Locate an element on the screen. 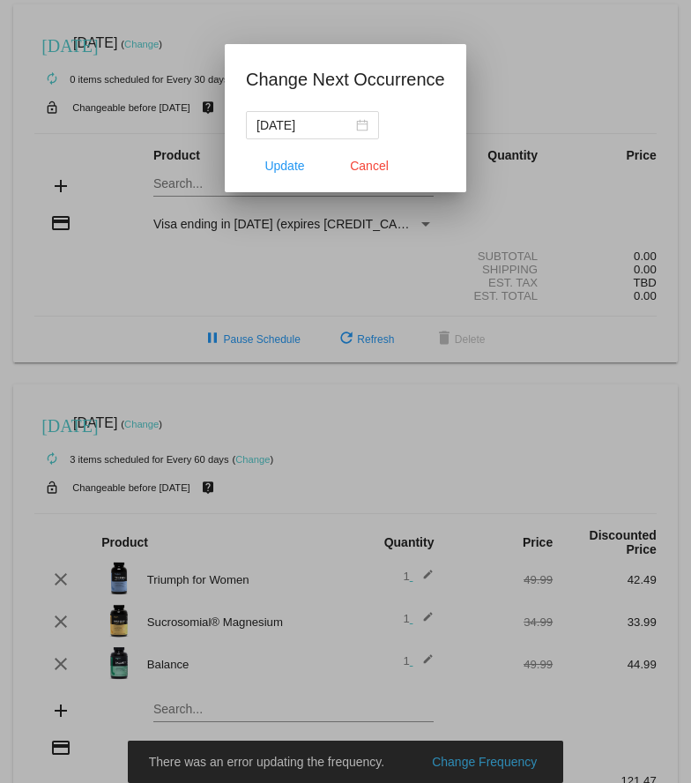 This screenshot has height=783, width=691. span: Cancel is located at coordinates (369, 166).